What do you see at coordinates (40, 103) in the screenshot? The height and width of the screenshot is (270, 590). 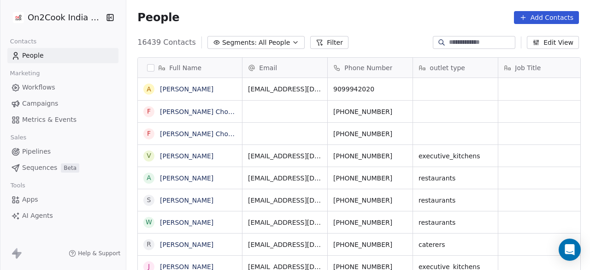 I see `span: Campaigns` at bounding box center [40, 103].